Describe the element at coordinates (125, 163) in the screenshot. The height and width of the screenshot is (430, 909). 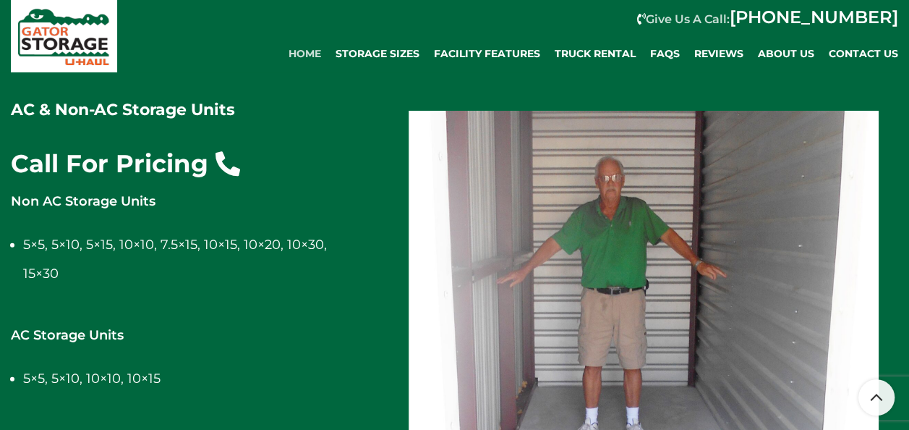
I see `a: Call For Pricing` at that location.